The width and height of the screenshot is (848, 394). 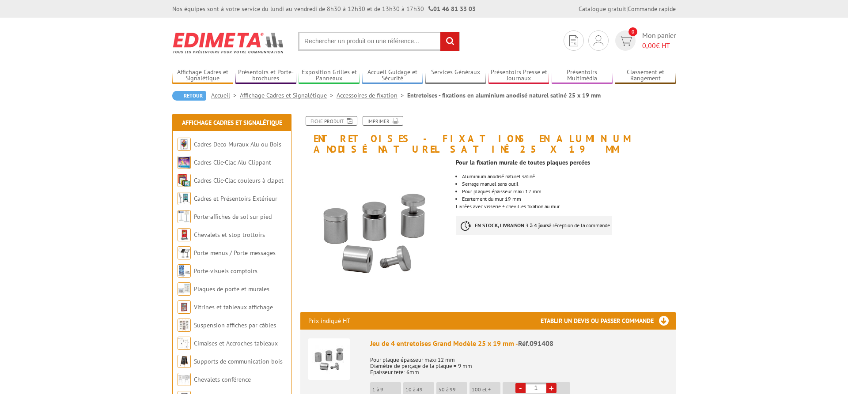 What do you see at coordinates (452, 9) in the screenshot?
I see `strong: 01 46 81 33 03` at bounding box center [452, 9].